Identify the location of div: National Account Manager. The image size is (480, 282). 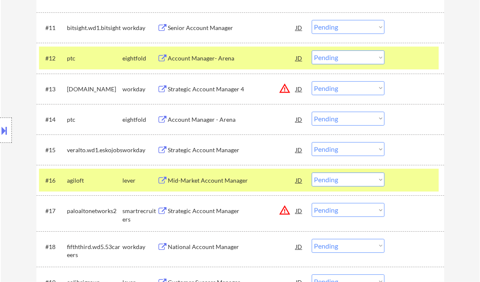
(232, 247).